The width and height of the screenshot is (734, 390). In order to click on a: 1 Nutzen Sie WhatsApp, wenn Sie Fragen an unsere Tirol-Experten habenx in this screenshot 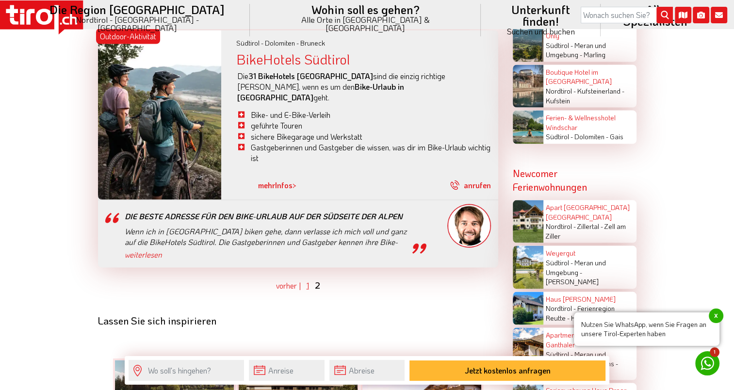, I will do `click(707, 363)`.